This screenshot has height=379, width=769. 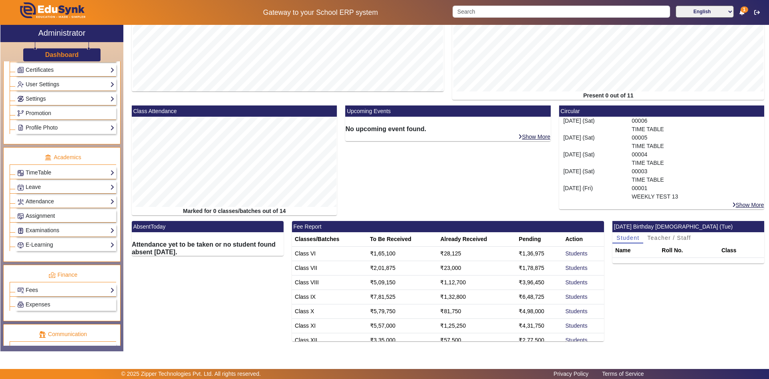 I want to click on p: © 2025 Zipper Technologies Pvt. Ltd. All rights reserved., so click(x=191, y=374).